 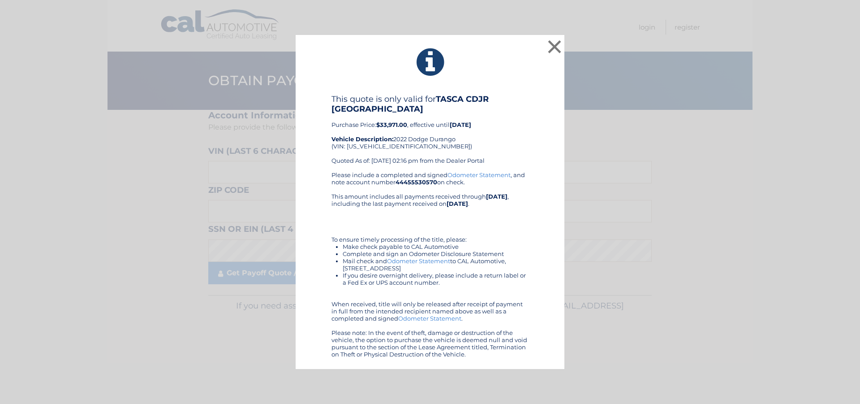 I want to click on div: Please include a completed and signed , and note account number on check. This amount includes al..., so click(x=430, y=264).